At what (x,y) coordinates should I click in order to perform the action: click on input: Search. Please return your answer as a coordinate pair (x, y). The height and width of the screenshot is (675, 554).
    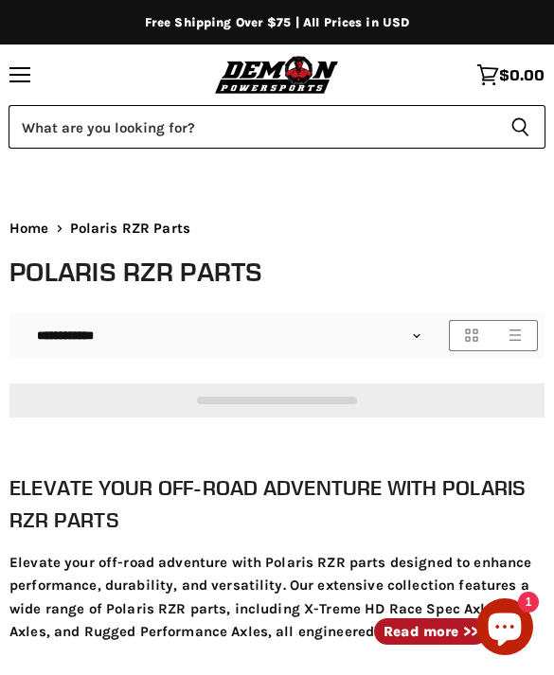
    Looking at the image, I should click on (252, 127).